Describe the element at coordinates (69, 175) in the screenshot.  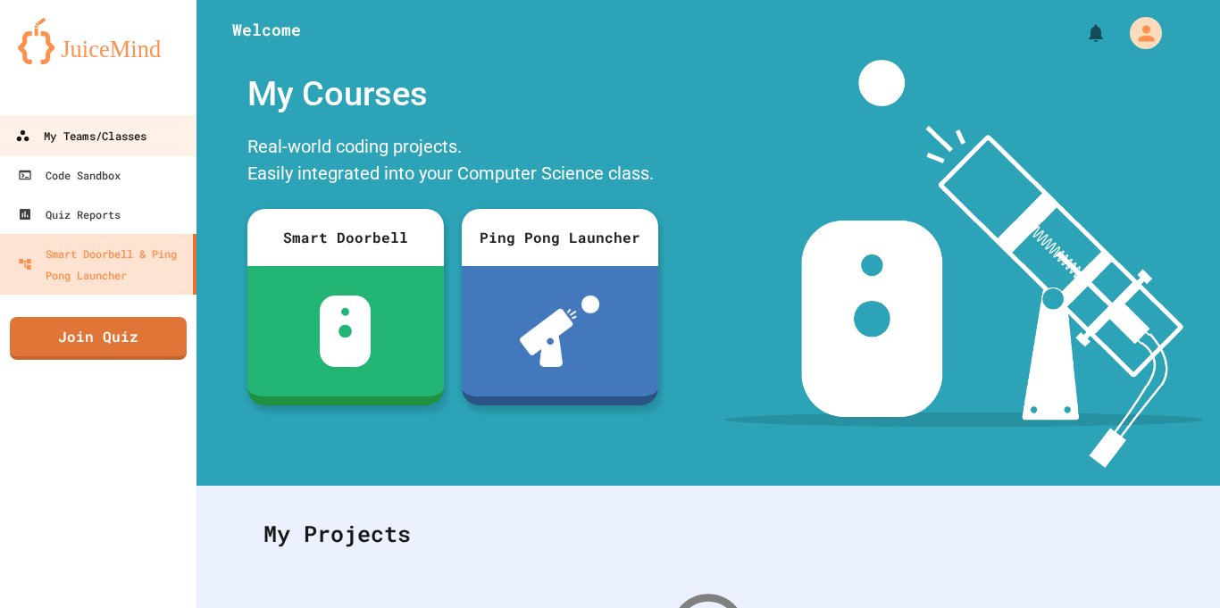
I see `div: Code Sandbox` at that location.